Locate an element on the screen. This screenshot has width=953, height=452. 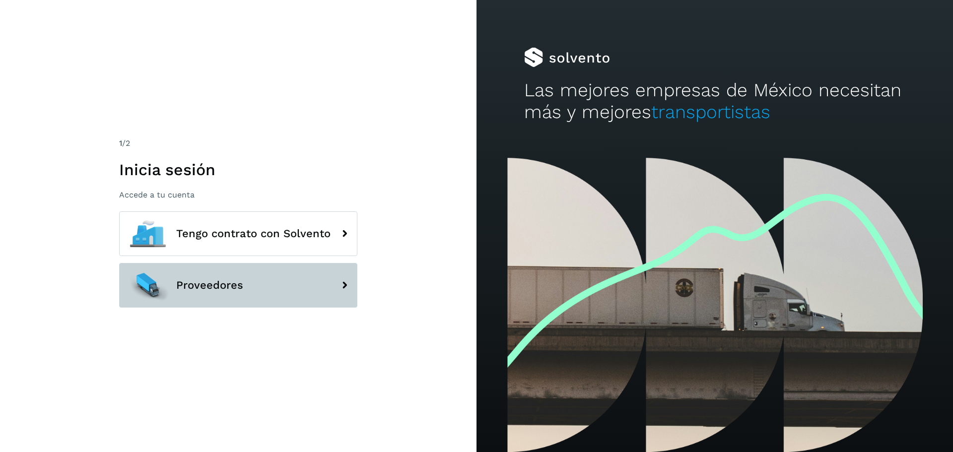
span: Proveedores is located at coordinates (210, 286).